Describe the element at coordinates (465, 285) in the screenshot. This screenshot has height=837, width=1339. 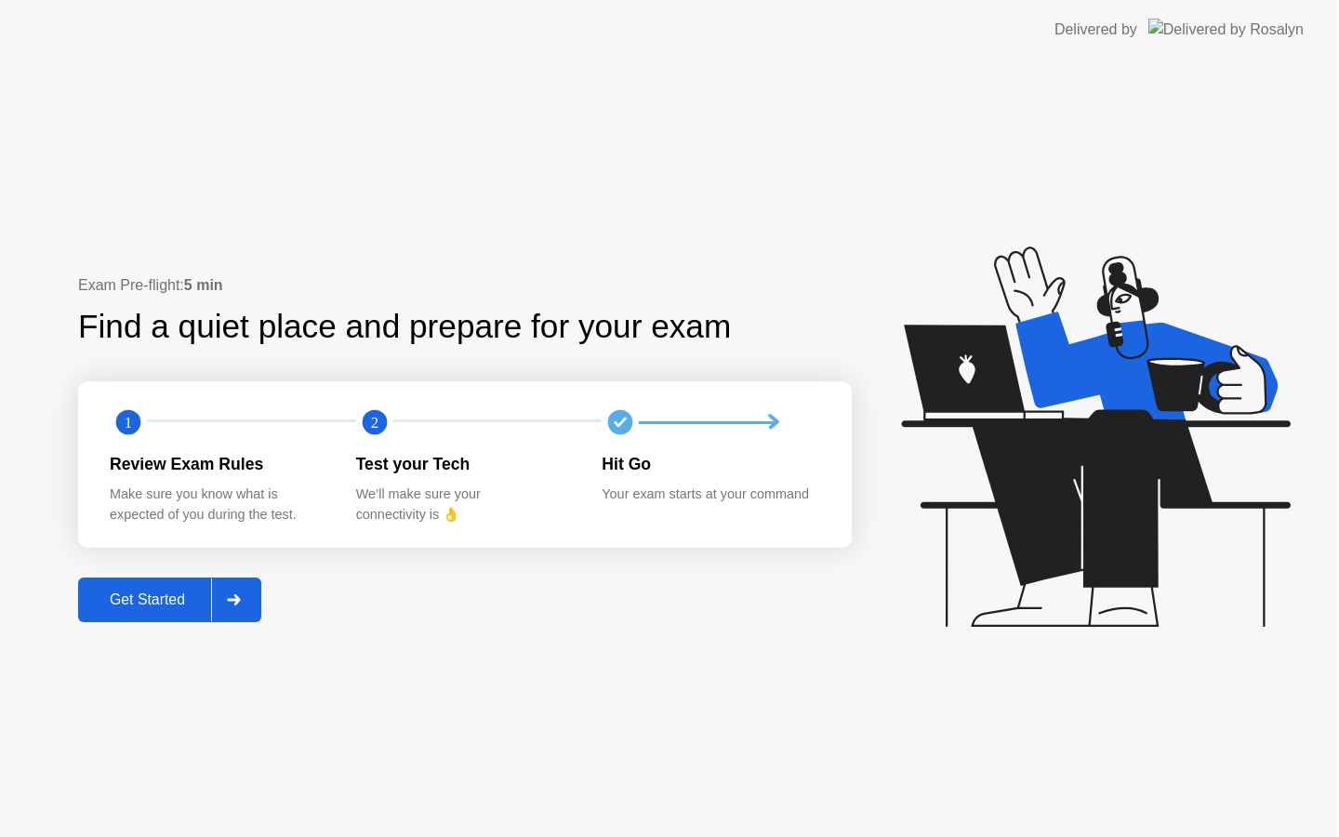
I see `div: Exam Pre-flight:` at that location.